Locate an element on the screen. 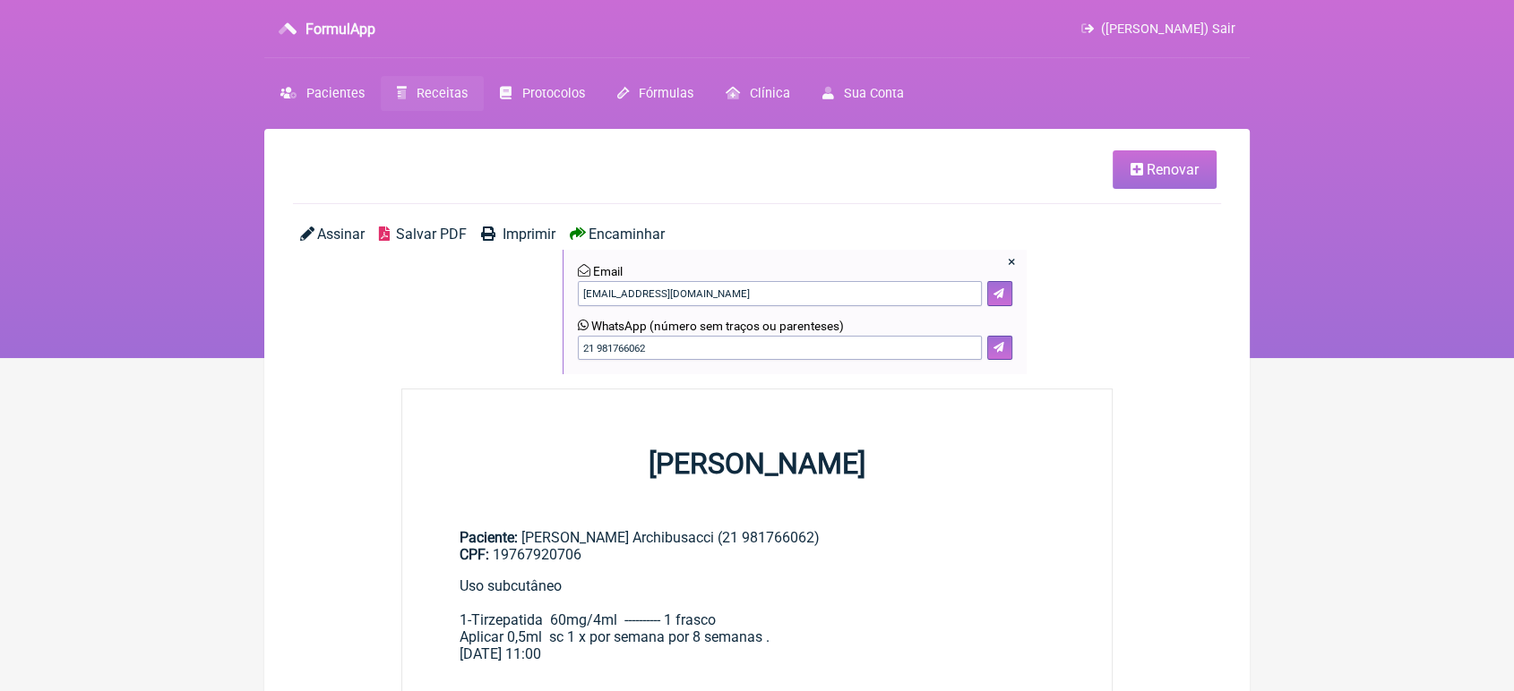 The image size is (1514, 691). a: Renovar is located at coordinates (1164, 169).